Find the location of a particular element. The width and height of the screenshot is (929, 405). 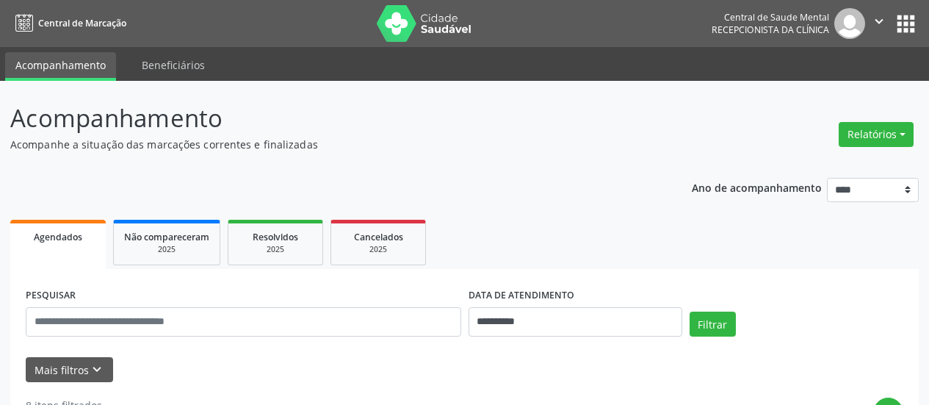

button: Mais filtroskeyboard_arrow_down is located at coordinates (69, 369).